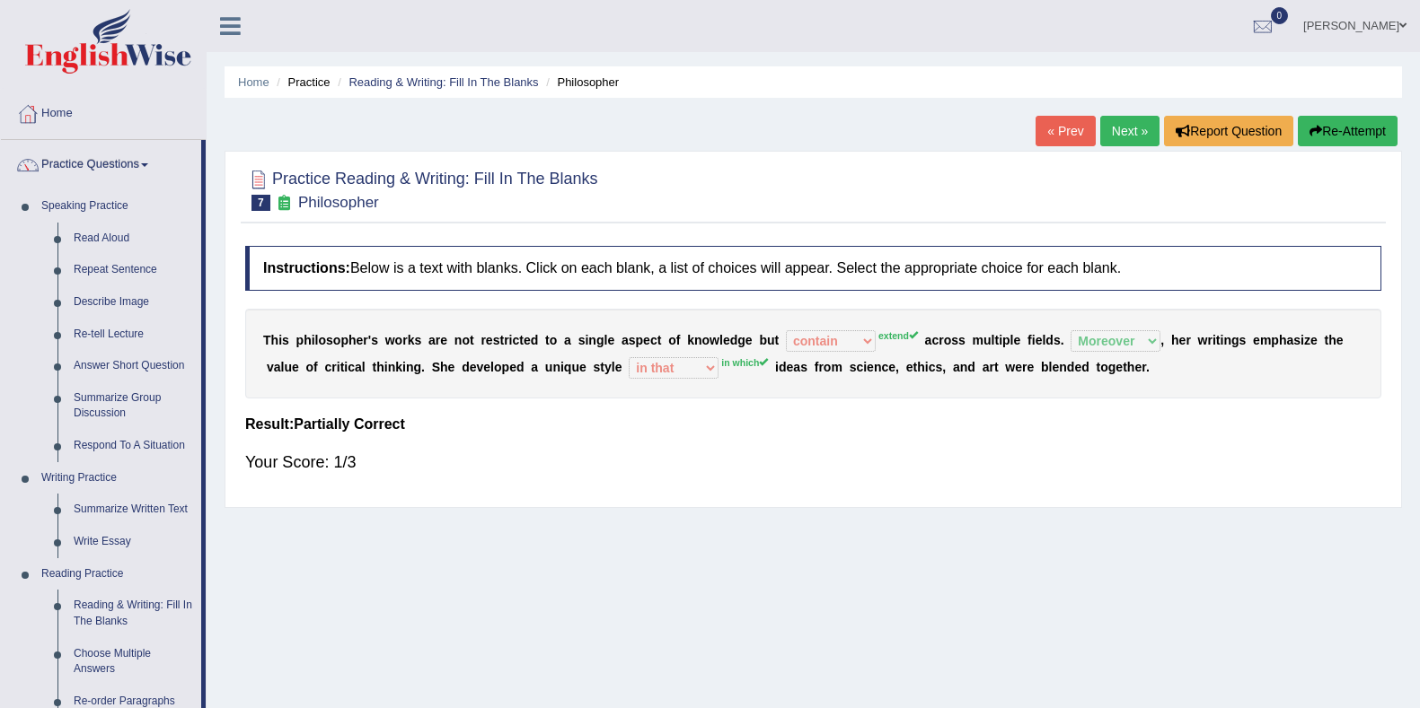 This screenshot has height=708, width=1420. Describe the element at coordinates (1044, 367) in the screenshot. I see `b: b` at that location.